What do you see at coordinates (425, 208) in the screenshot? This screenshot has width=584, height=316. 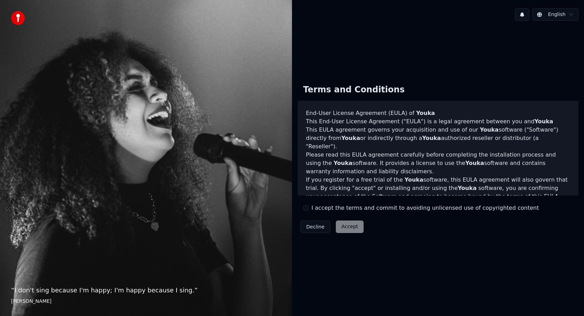 I see `label: I accept the terms and commit to avoiding unlicensed use of copyrighted content` at bounding box center [425, 208].